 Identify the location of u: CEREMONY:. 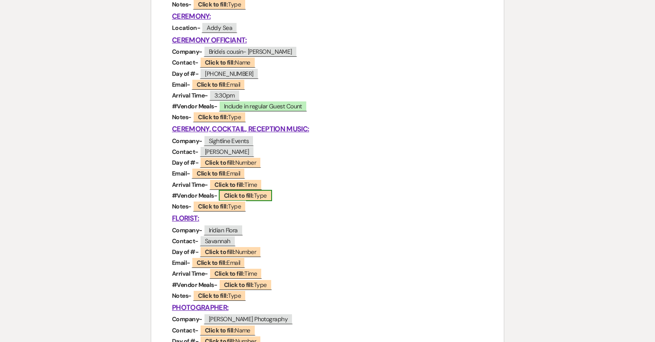
(191, 16).